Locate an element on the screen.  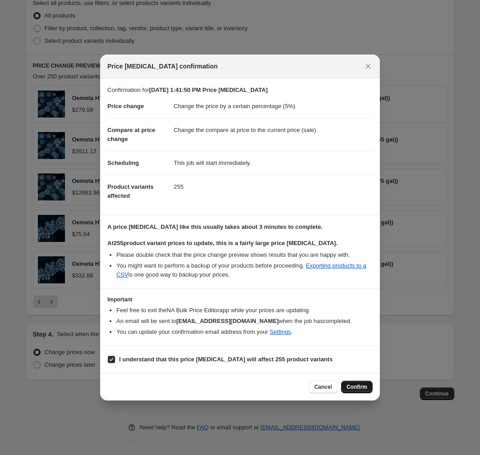
h3: Important is located at coordinates (240, 300).